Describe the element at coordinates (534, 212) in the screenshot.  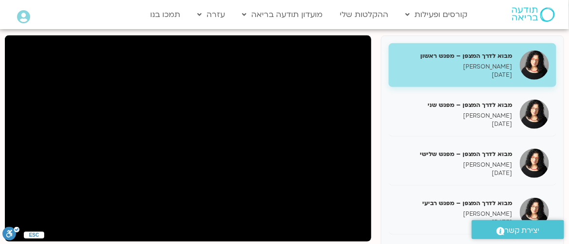
I see `img: מבוא לדרך המצפן – מפגש רביעי` at that location.